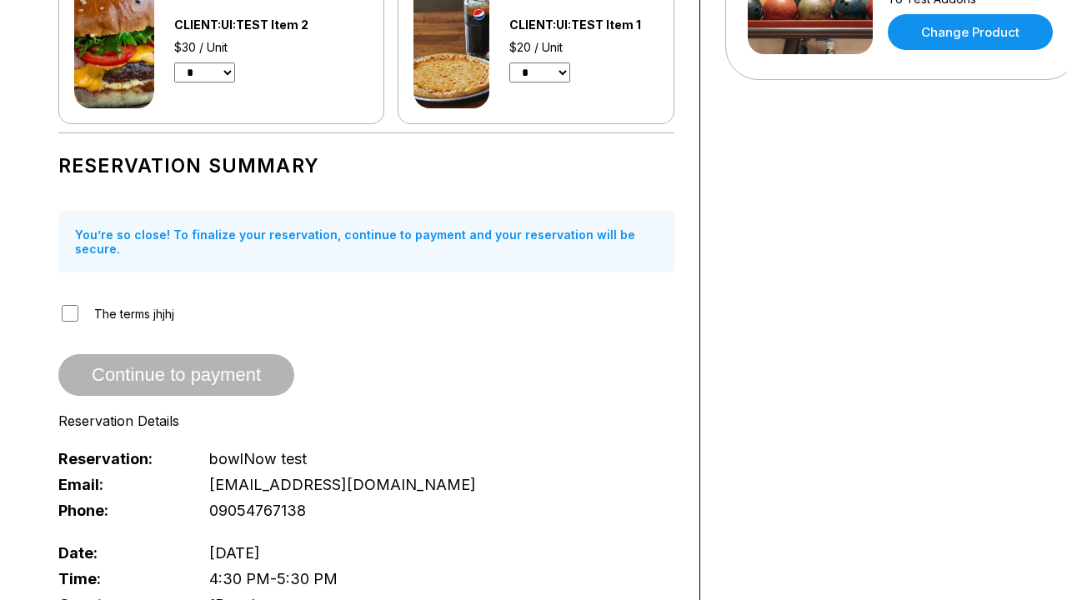 The image size is (1067, 600). I want to click on span: 4:30 PM - 5:30 PM, so click(273, 579).